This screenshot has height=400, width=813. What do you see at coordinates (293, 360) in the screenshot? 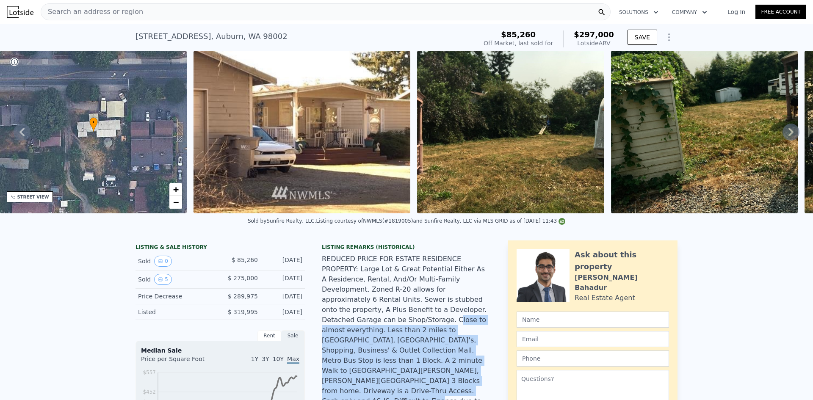
I see `span: Max` at bounding box center [293, 360].